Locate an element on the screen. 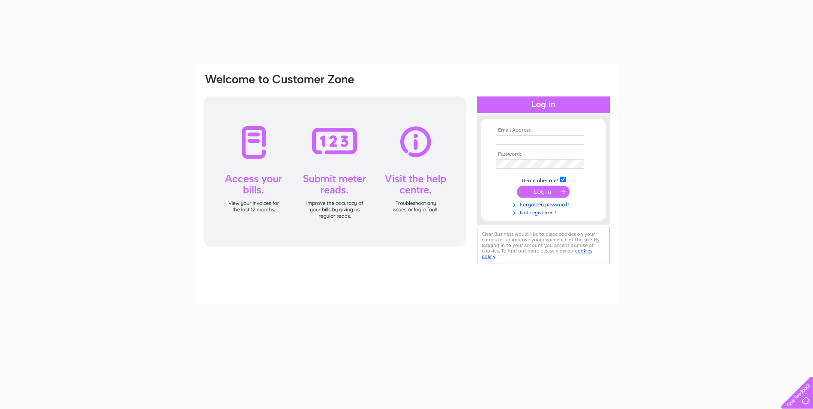 The width and height of the screenshot is (813, 409). div: Clear Business would like to place cookies on your computer to improve your experience of the sit... is located at coordinates (544, 245).